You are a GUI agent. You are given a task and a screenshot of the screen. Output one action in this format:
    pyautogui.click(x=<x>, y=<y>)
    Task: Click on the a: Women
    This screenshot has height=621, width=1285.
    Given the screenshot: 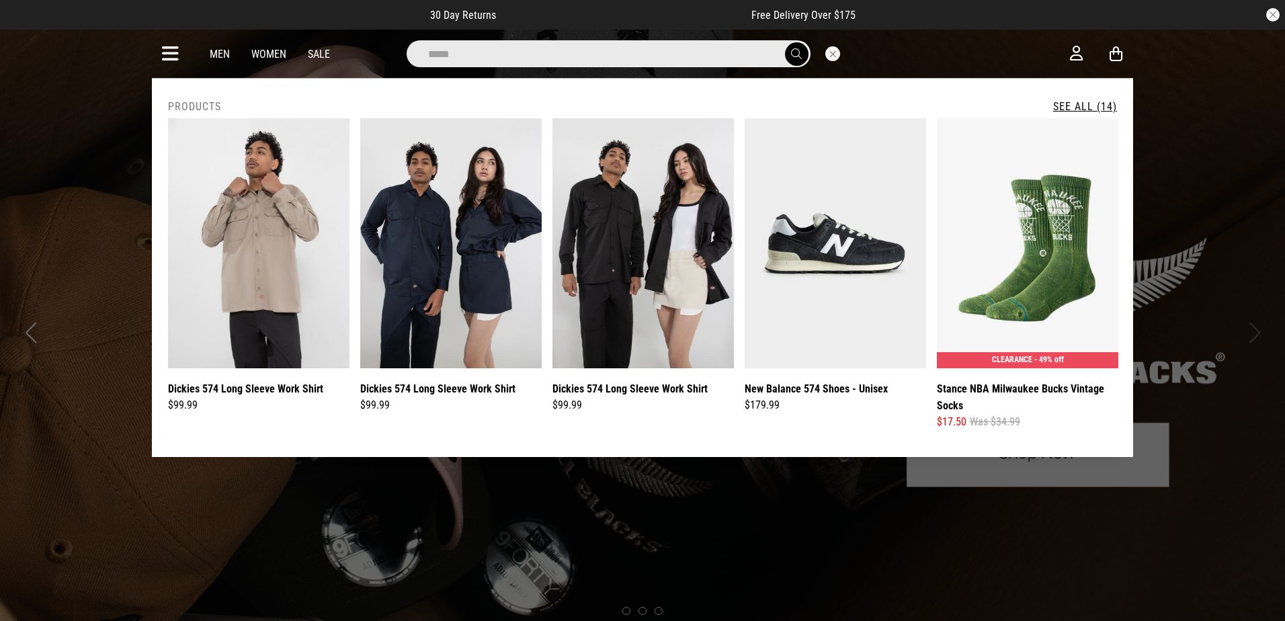 What is the action you would take?
    pyautogui.click(x=269, y=54)
    